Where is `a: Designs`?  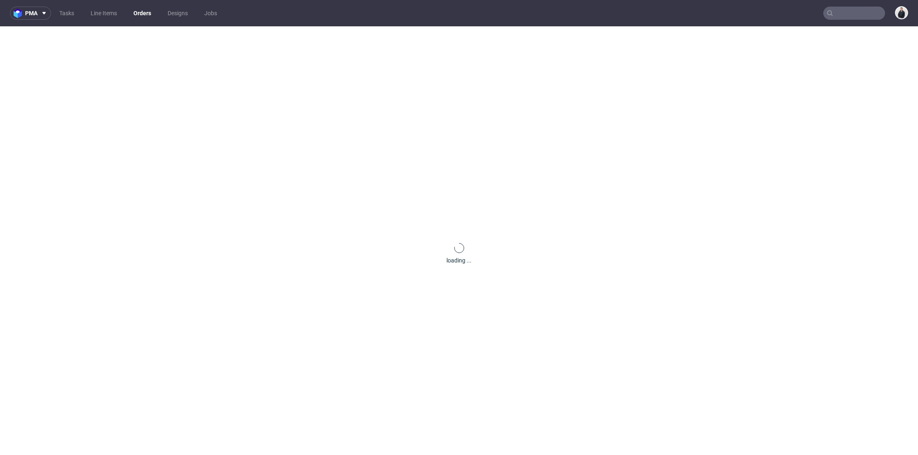
a: Designs is located at coordinates (177, 13).